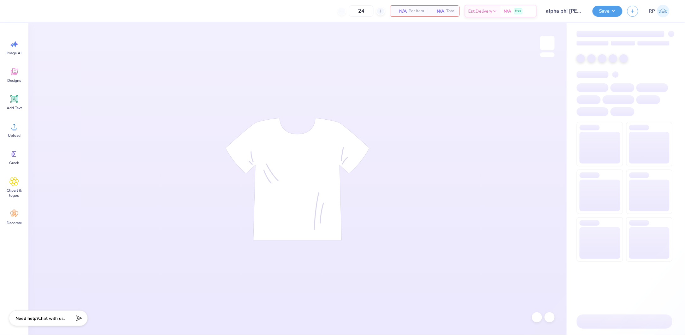 This screenshot has width=685, height=335. Describe the element at coordinates (14, 80) in the screenshot. I see `span: Designs` at that location.